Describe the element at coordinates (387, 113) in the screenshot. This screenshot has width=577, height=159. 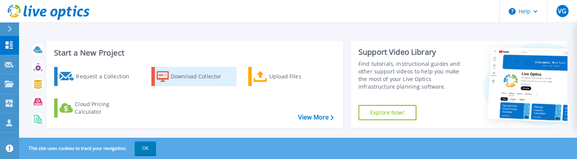
I see `a: Explore Now!` at that location.